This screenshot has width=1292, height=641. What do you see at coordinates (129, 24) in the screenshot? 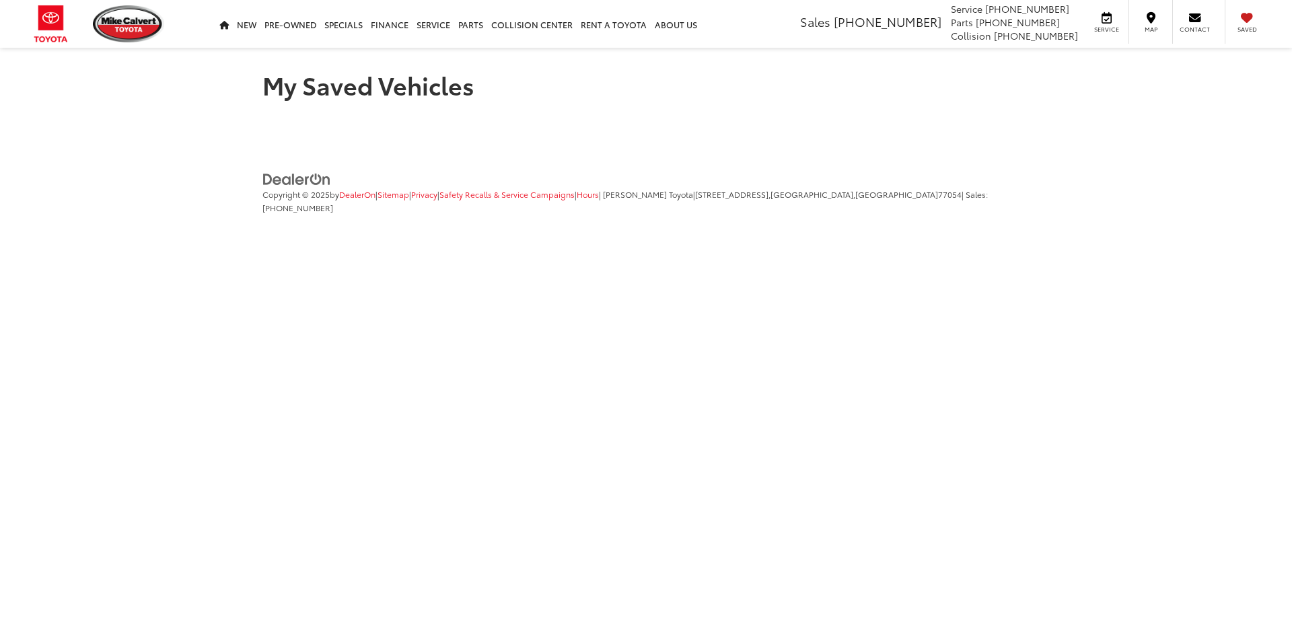
I see `img: Mike Calvert Toyota` at bounding box center [129, 24].